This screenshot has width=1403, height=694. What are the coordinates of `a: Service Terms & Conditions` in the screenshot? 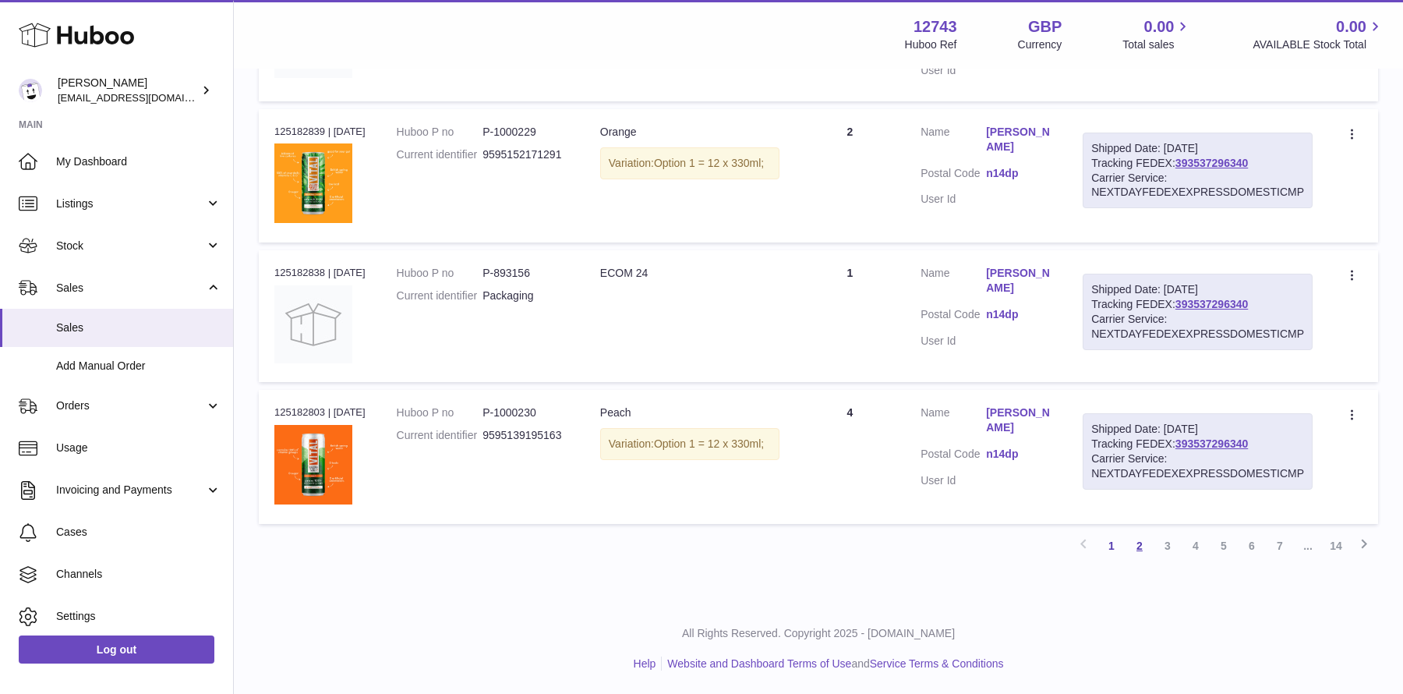 It's located at (937, 663).